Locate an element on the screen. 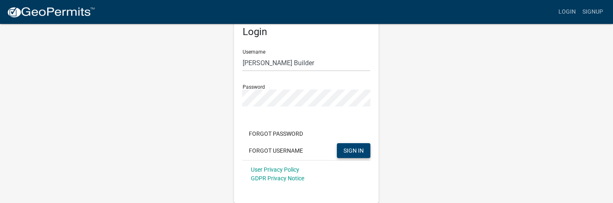 The height and width of the screenshot is (203, 613). a: GDPR Privacy Notice is located at coordinates (277, 179).